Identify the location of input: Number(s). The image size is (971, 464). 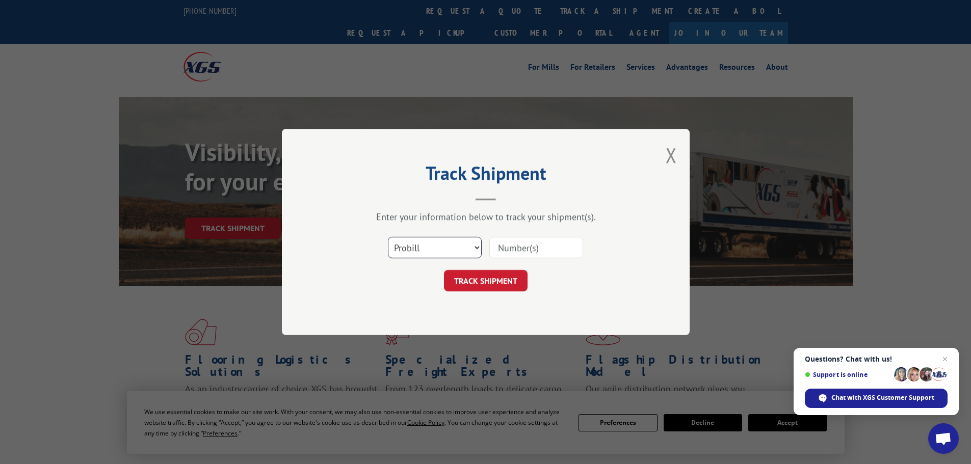
(536, 248).